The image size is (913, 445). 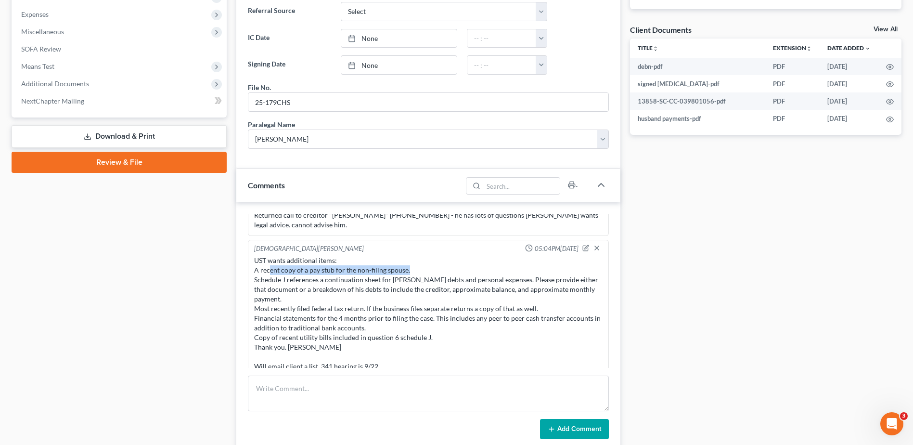 What do you see at coordinates (120, 101) in the screenshot?
I see `a: NextChapter Mailing` at bounding box center [120, 101].